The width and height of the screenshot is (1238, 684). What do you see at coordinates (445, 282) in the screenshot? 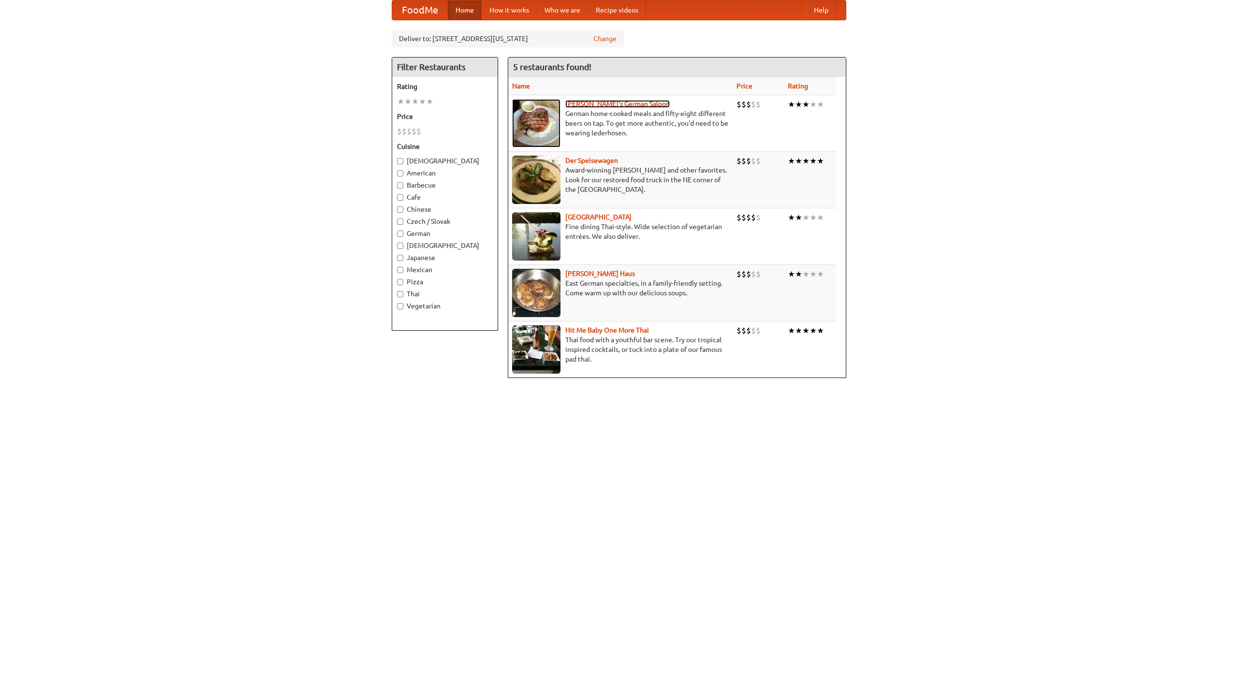
I see `label: Pizza` at bounding box center [445, 282].